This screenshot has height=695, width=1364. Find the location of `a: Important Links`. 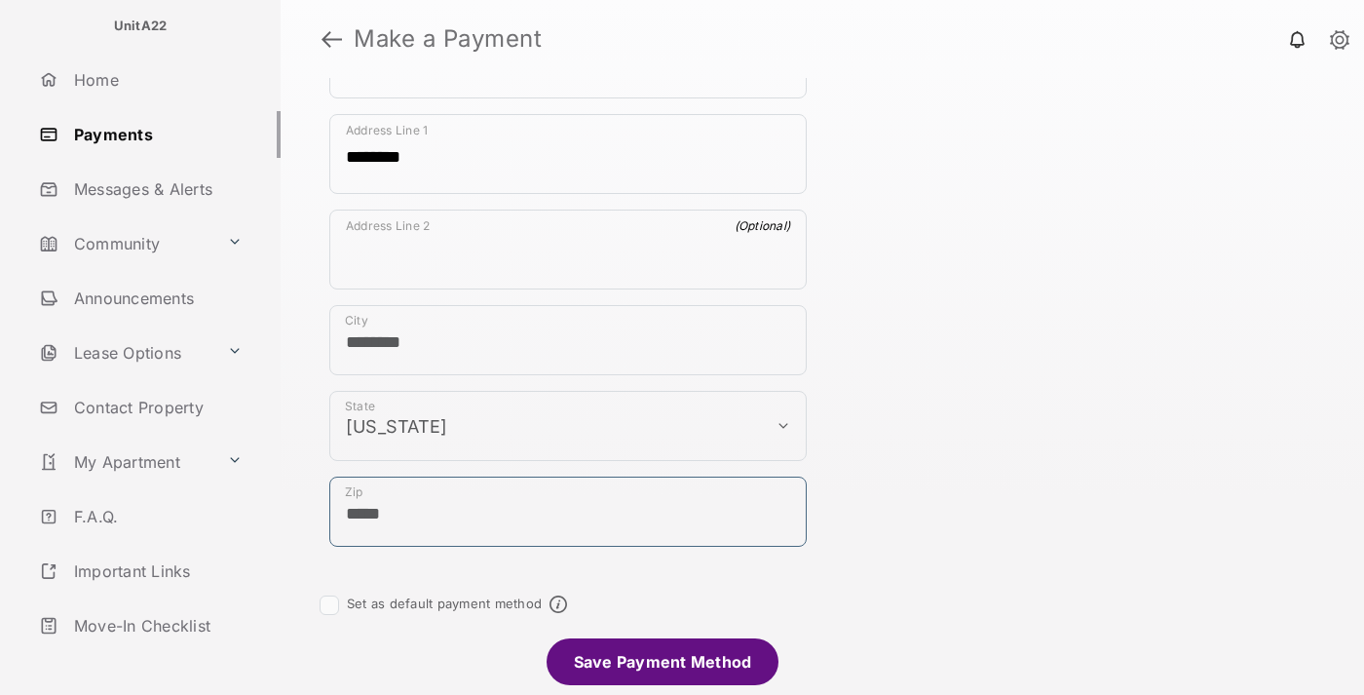

a: Important Links is located at coordinates (140, 571).